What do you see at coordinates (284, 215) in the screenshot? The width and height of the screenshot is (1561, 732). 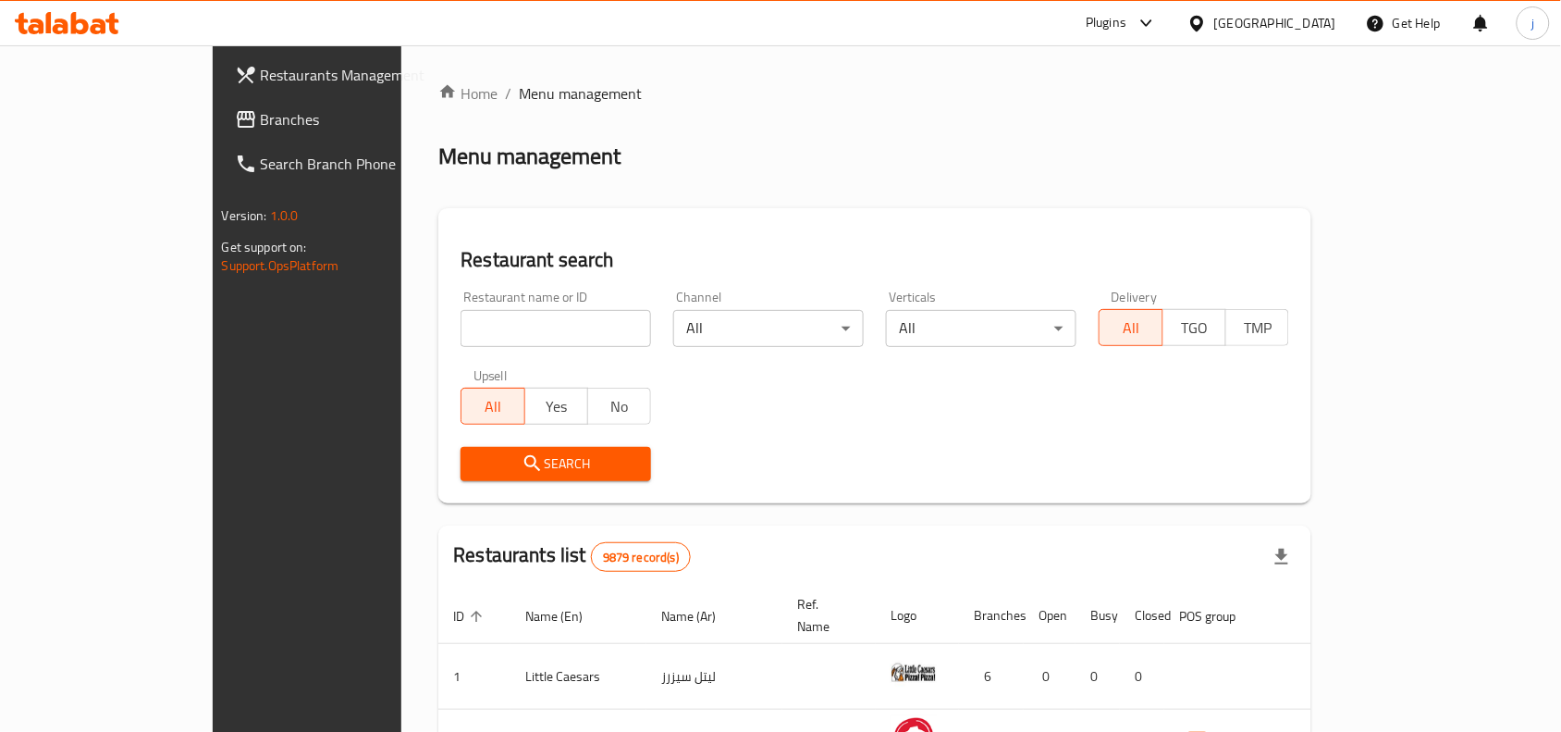 I see `span: 1.0.0` at bounding box center [284, 215].